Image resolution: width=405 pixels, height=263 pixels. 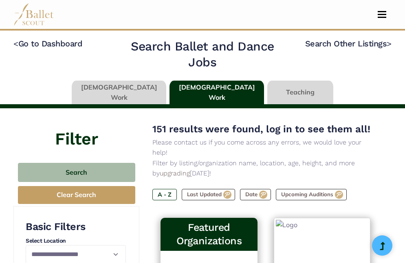 I want to click on h3: Basic Filters, so click(x=76, y=227).